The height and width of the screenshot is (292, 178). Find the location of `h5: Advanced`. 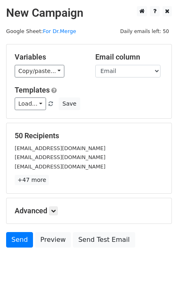

h5: Advanced is located at coordinates (89, 211).